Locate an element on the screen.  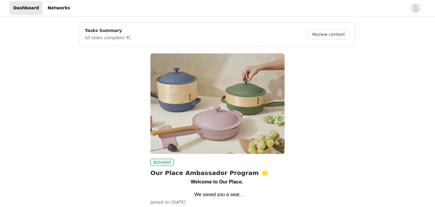
span: Activated is located at coordinates (162, 162).